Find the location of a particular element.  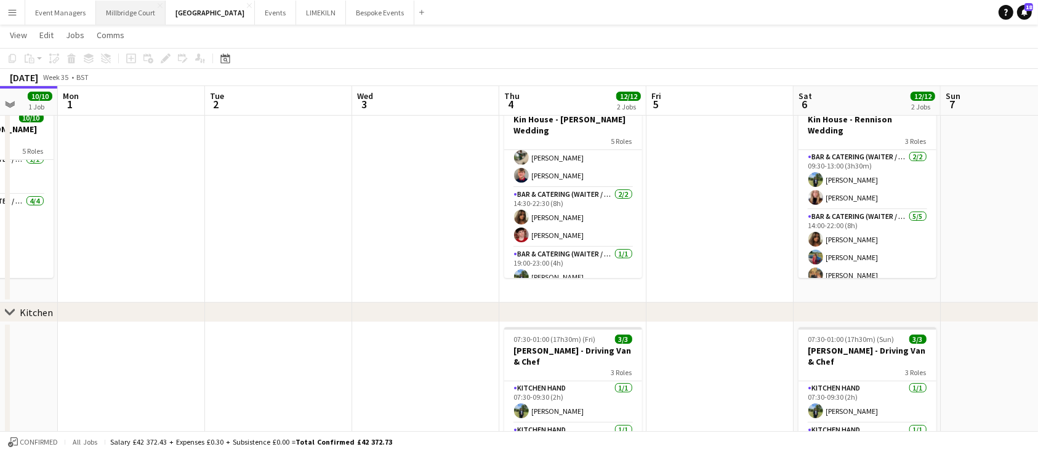

span: 1 is located at coordinates (70, 104).